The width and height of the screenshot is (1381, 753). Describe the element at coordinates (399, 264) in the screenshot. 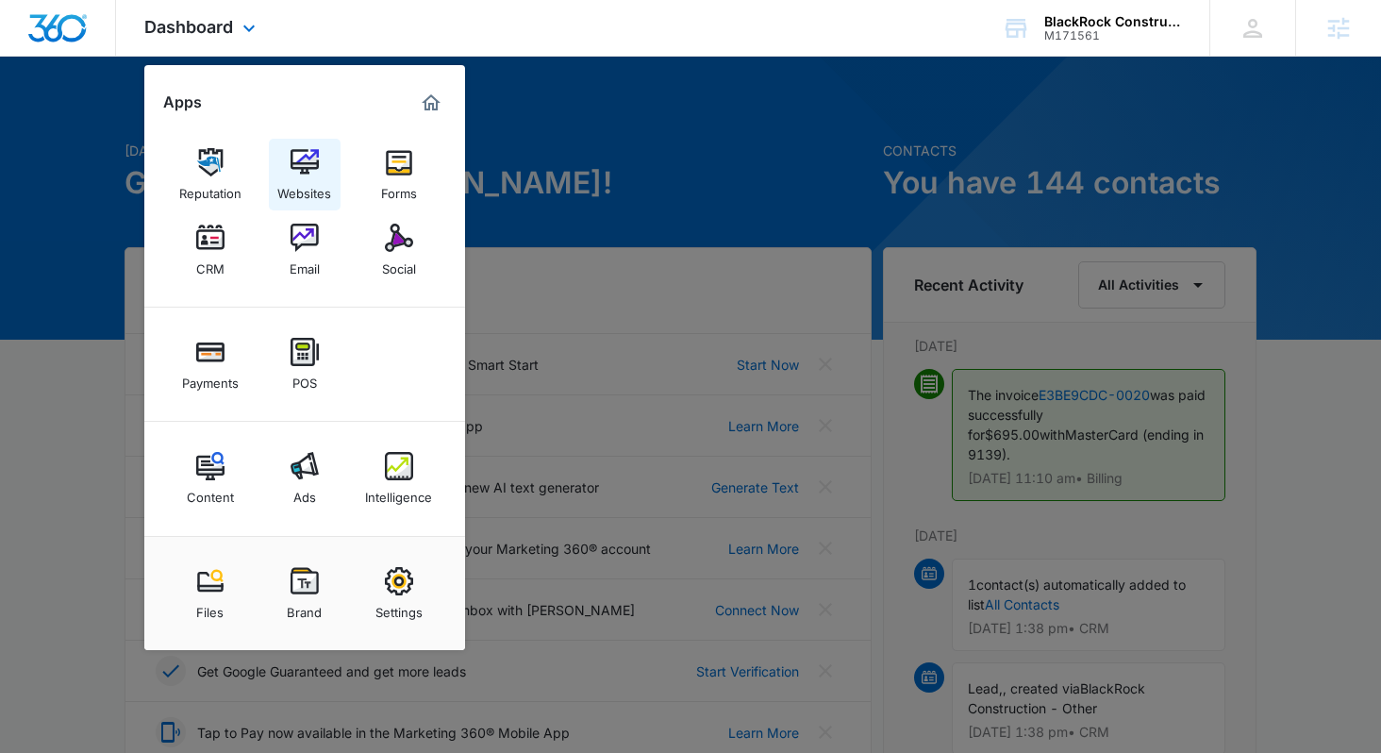

I see `div: Social` at that location.